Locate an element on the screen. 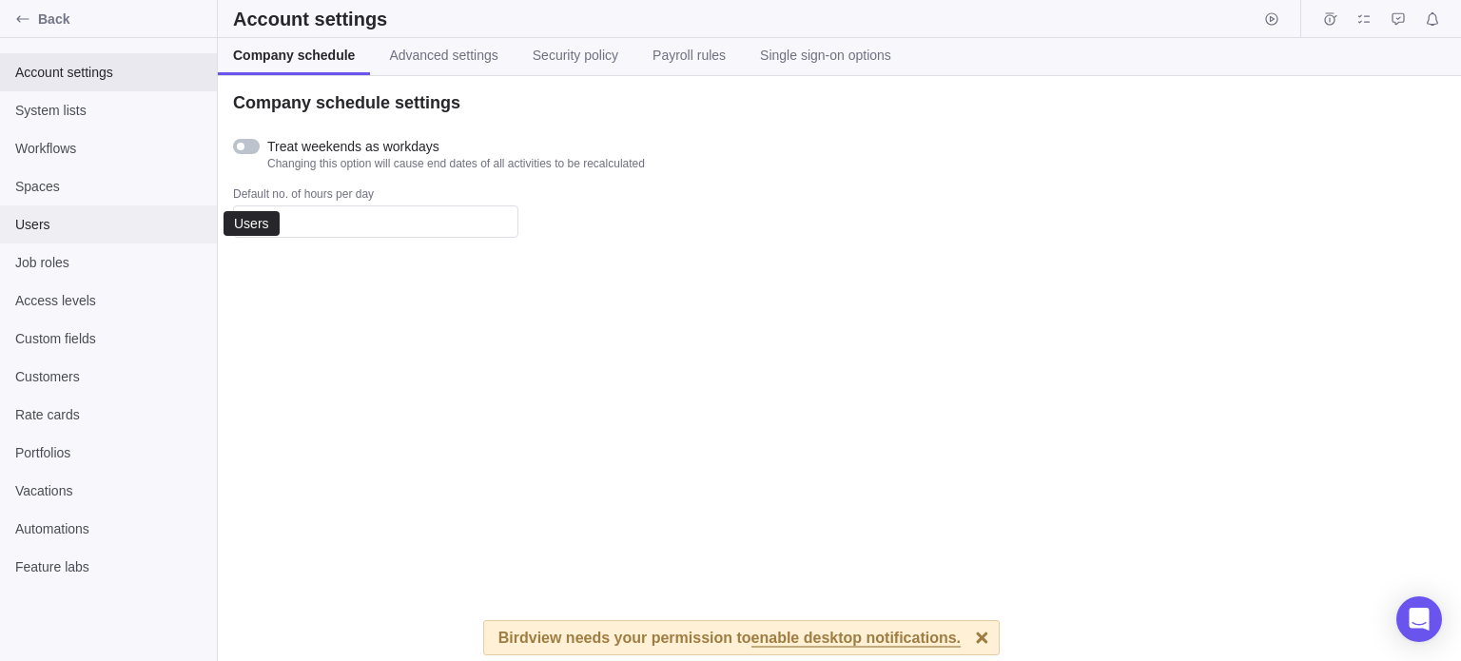  input: Default no. of hours per day is located at coordinates (376, 222).